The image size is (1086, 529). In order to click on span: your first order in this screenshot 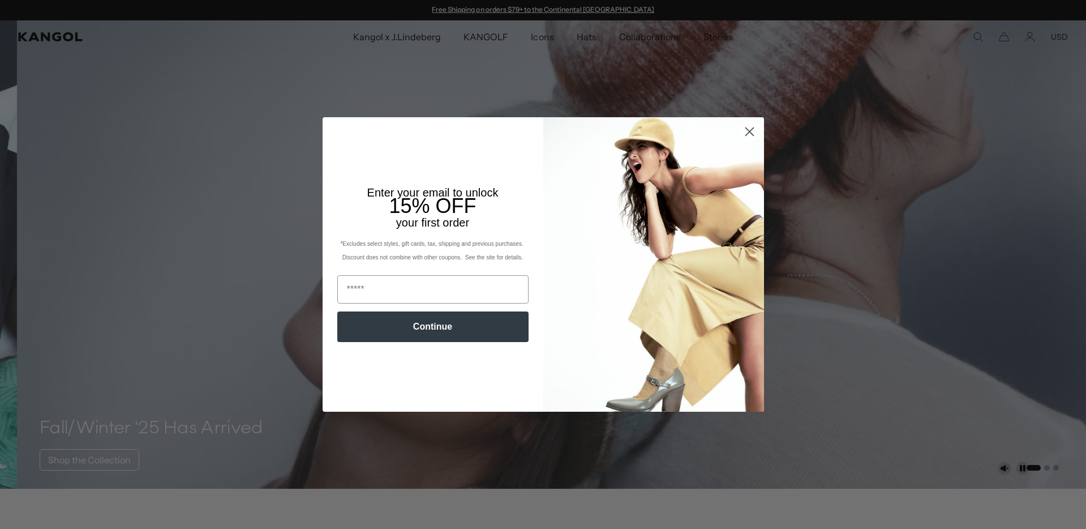, I will do `click(432, 222)`.